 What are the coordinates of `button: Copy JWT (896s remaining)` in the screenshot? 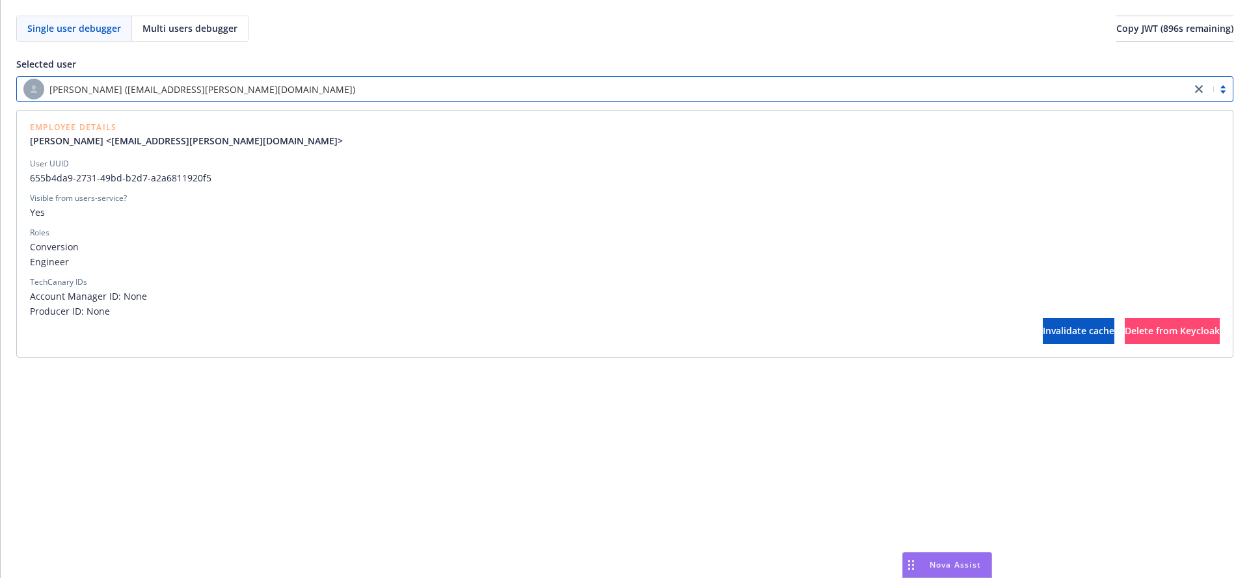 It's located at (1175, 29).